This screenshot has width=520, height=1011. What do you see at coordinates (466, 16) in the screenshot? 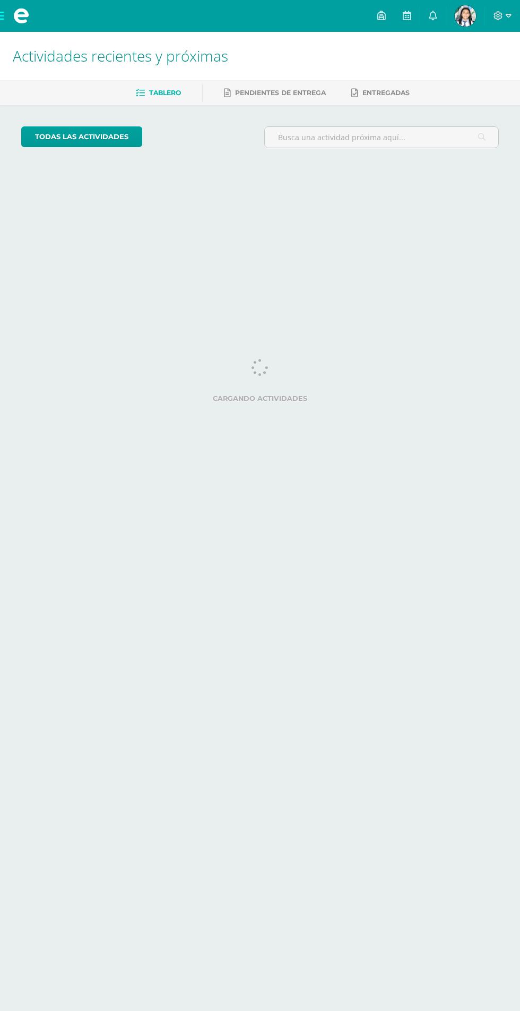
I see `img: c8b2554278c2aa8190328a3408ea909e.png` at bounding box center [466, 16].